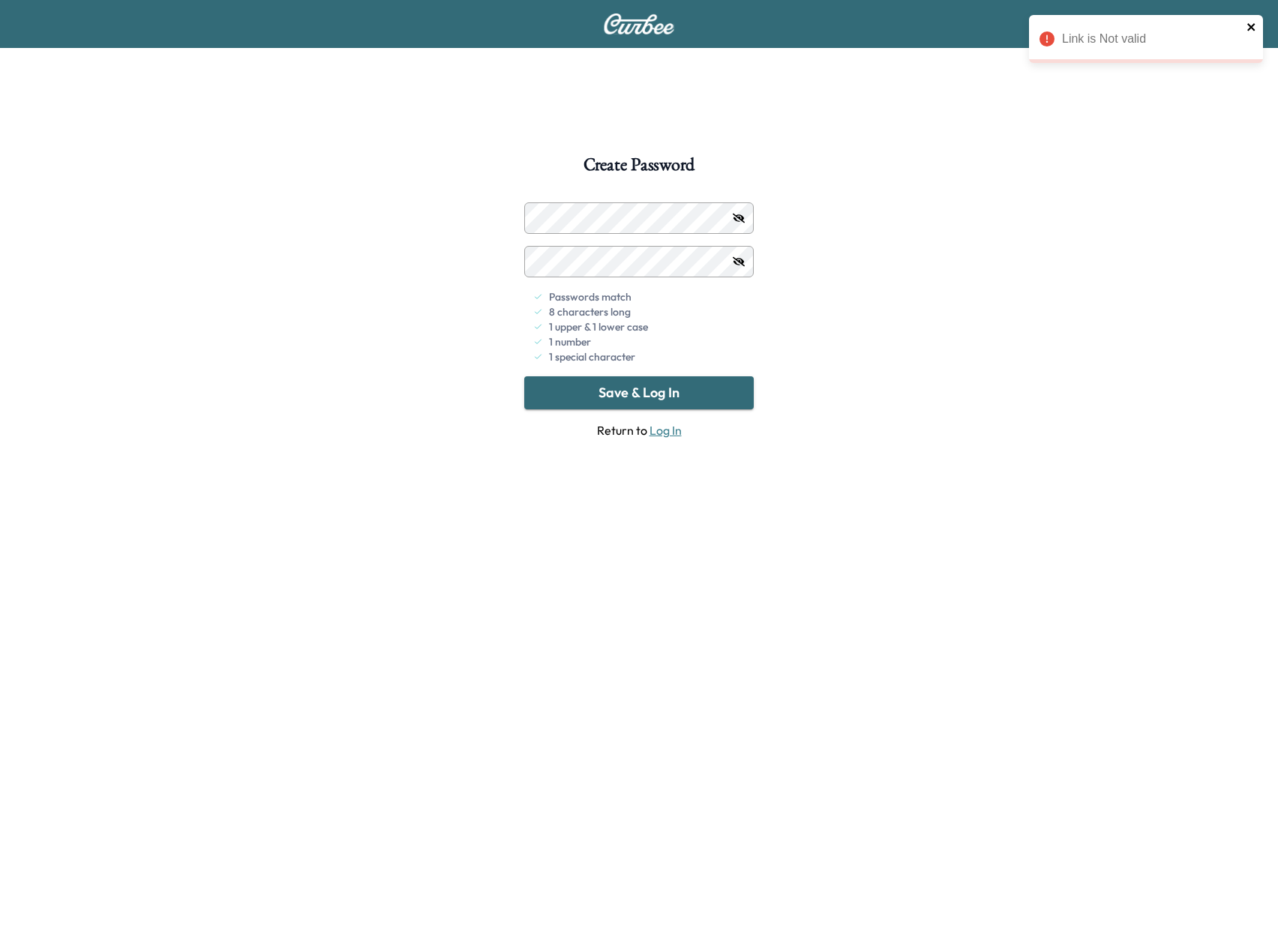 The image size is (1278, 952). What do you see at coordinates (639, 24) in the screenshot?
I see `img: Curbee Logo` at bounding box center [639, 24].